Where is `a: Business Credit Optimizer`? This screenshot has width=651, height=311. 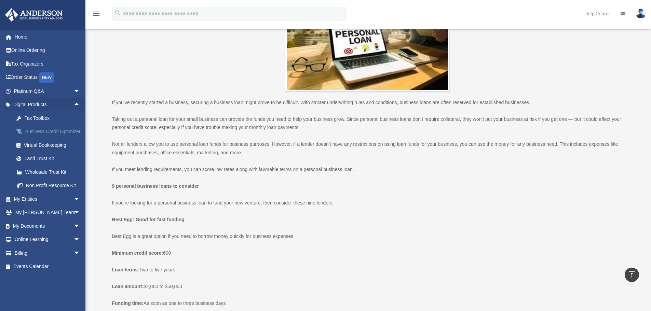
a: Business Credit Optimizer is located at coordinates (50, 132).